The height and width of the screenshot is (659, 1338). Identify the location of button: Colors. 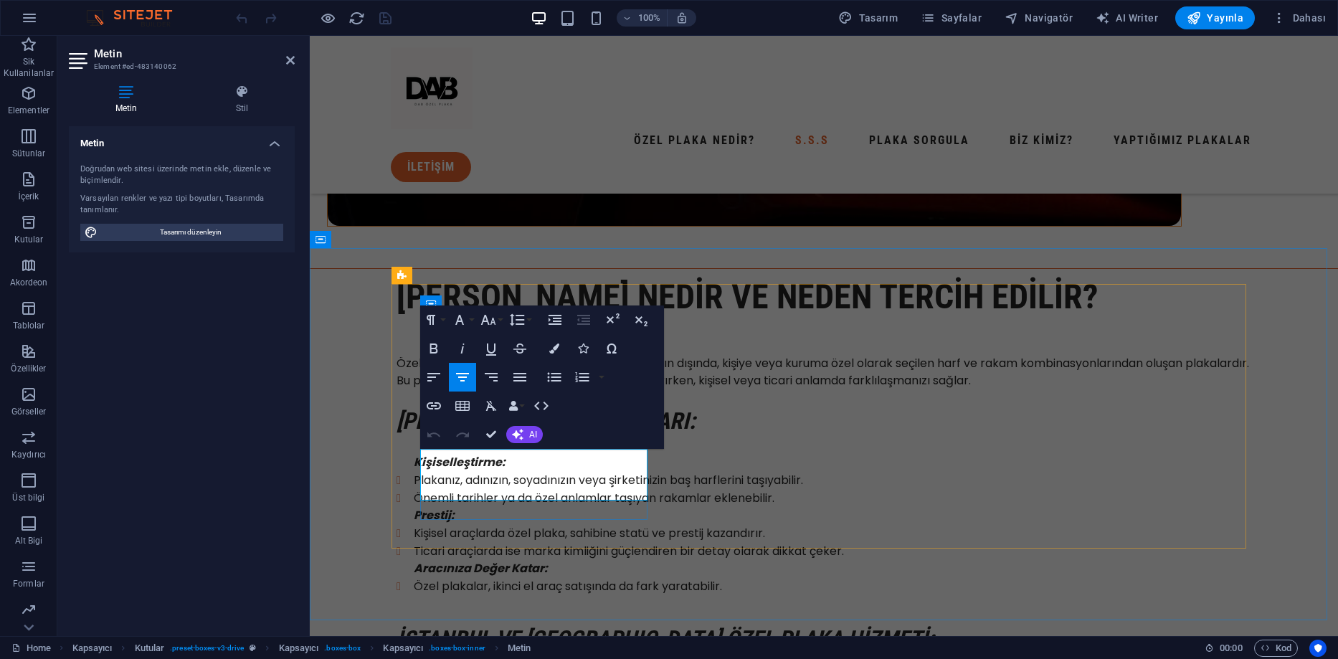
(554, 349).